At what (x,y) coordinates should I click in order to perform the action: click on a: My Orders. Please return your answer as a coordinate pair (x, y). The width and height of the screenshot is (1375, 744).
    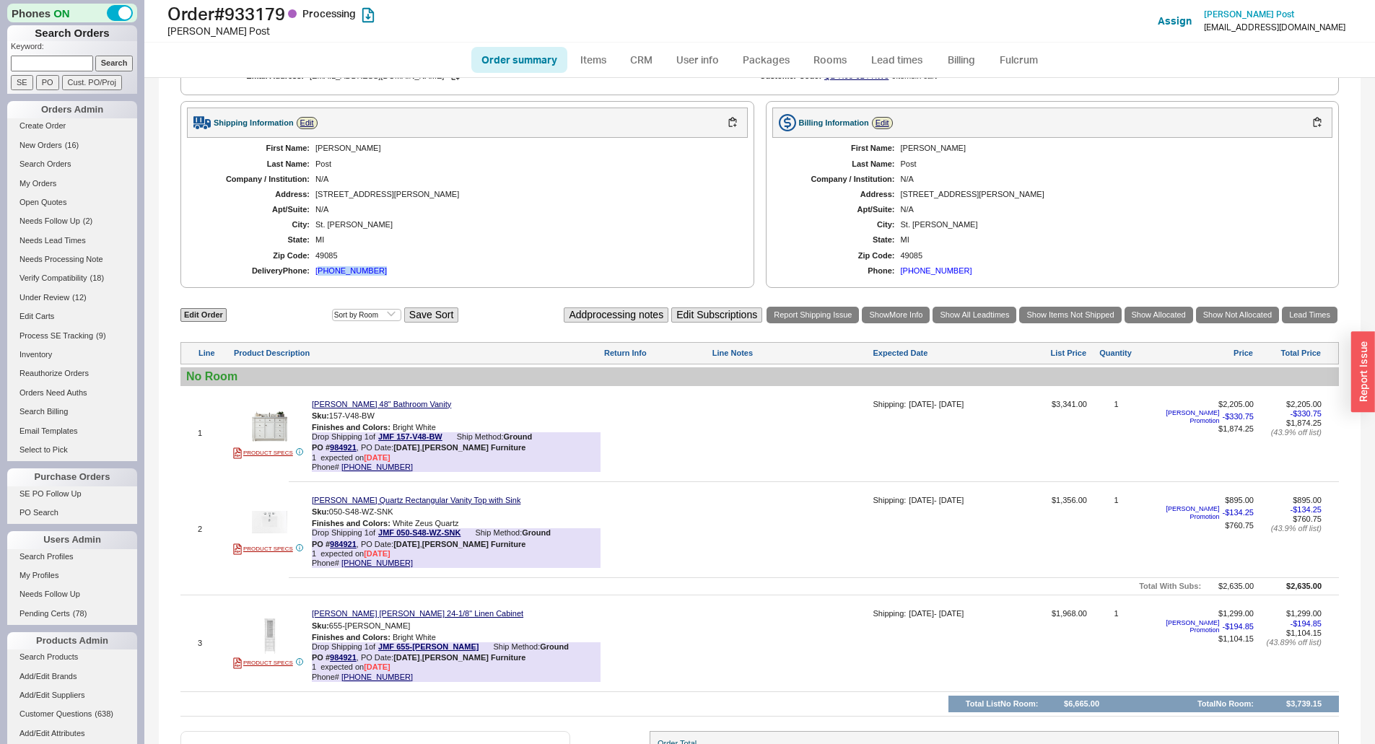
    Looking at the image, I should click on (72, 183).